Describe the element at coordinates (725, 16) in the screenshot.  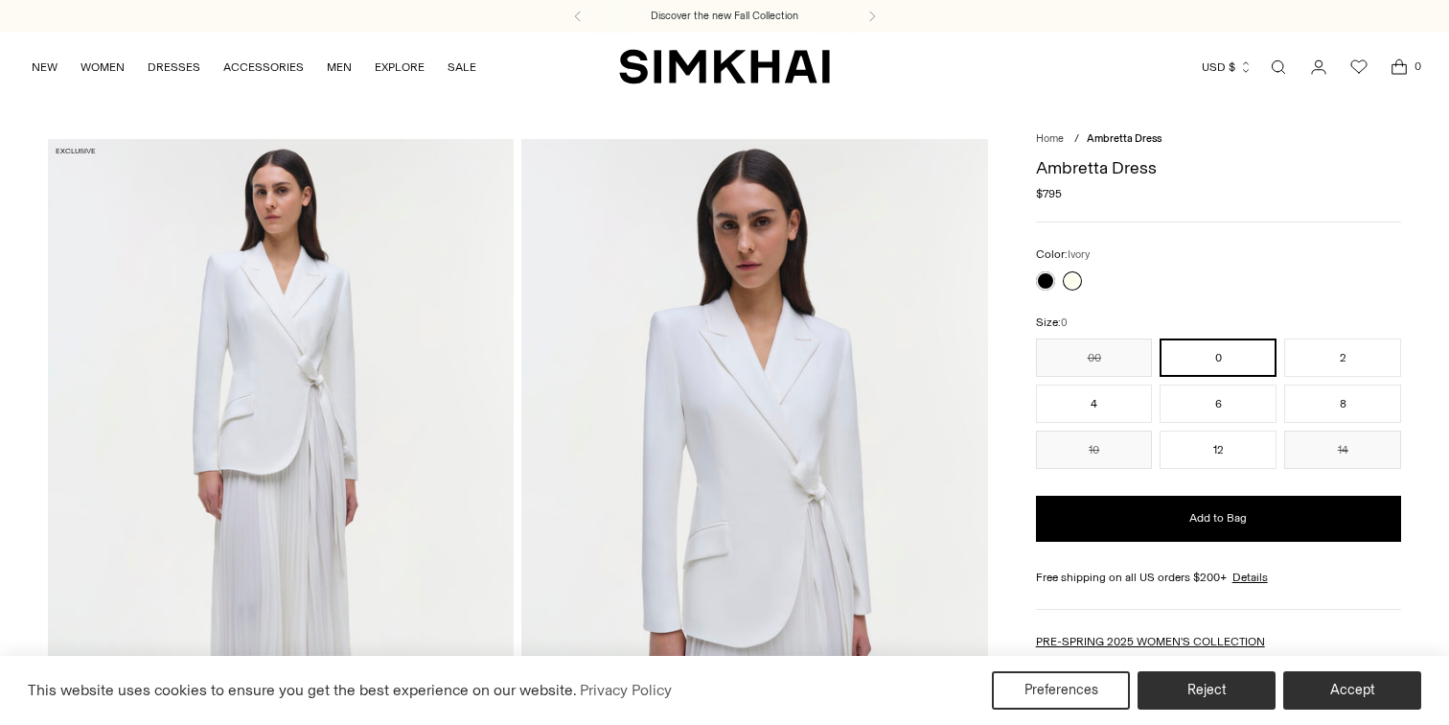
I see `a: Discover the new Fall Collection` at that location.